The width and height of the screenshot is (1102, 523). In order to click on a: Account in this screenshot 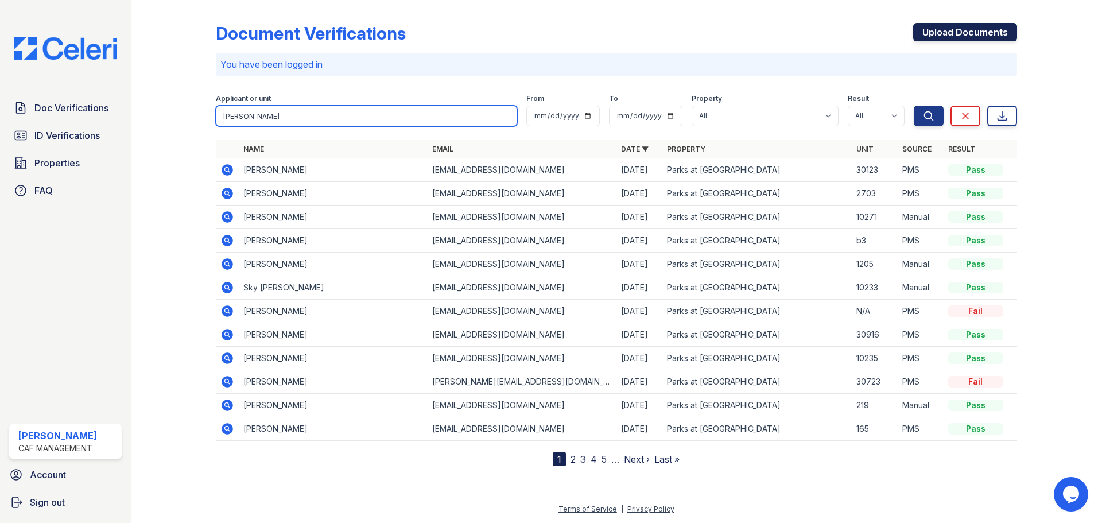, I will do `click(65, 475)`.